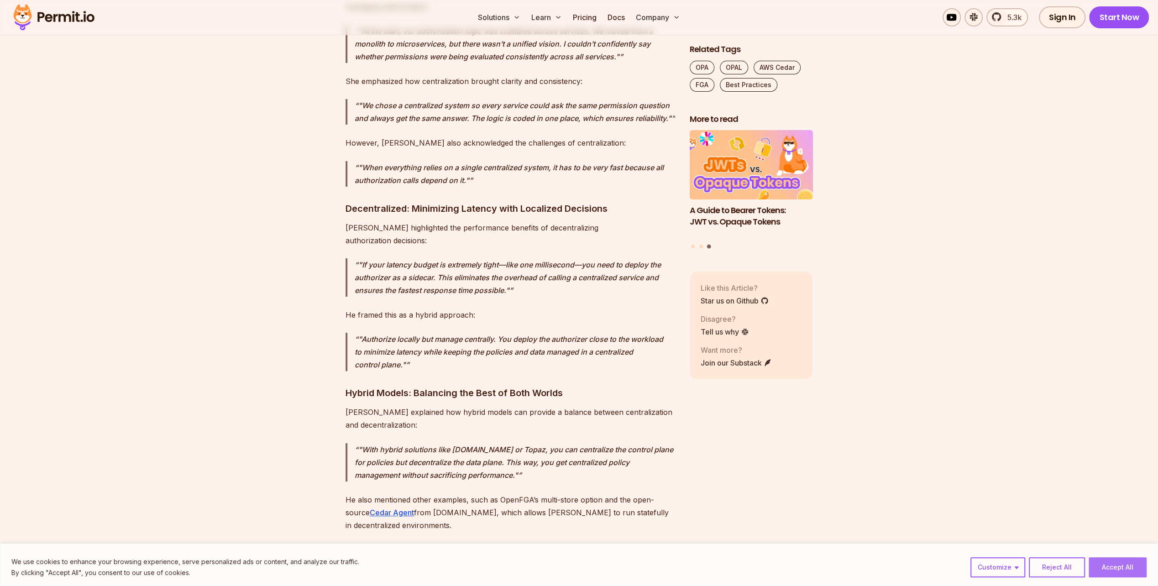 The height and width of the screenshot is (586, 1158). Describe the element at coordinates (510, 393) in the screenshot. I see `h3: Hybrid Models: Balancing the Best of Both Worlds` at that location.